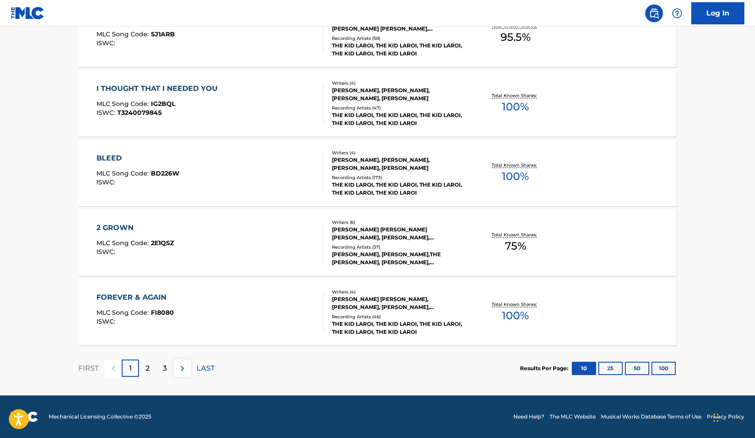  Describe the element at coordinates (131, 368) in the screenshot. I see `p: 1` at that location.